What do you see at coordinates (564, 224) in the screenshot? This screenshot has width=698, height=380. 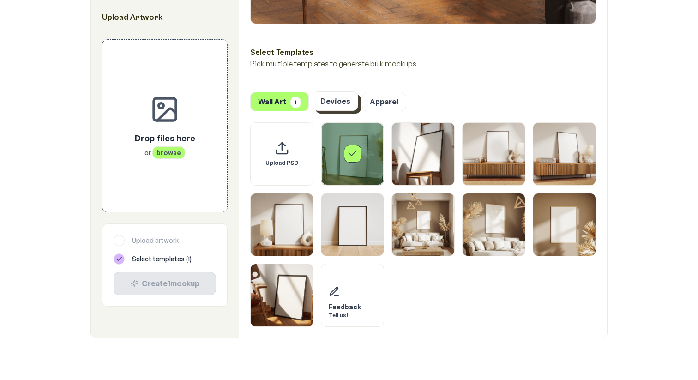 I see `div: Select template Framed Poster 9` at bounding box center [564, 224].